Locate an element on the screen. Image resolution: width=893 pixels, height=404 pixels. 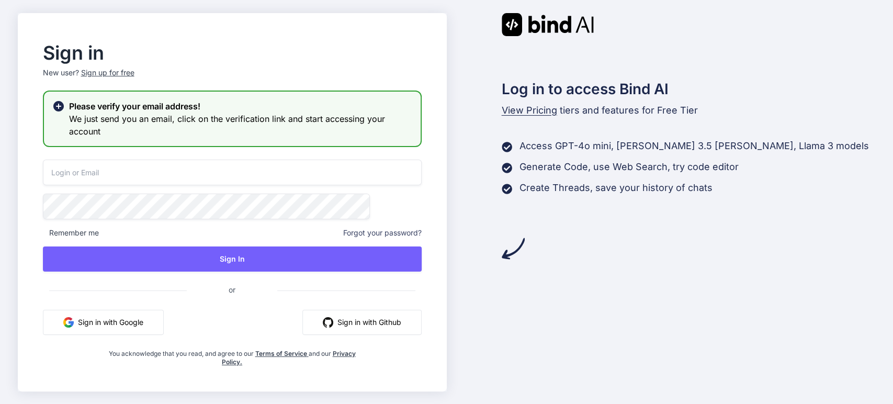
span: View Pricing is located at coordinates (530, 110).